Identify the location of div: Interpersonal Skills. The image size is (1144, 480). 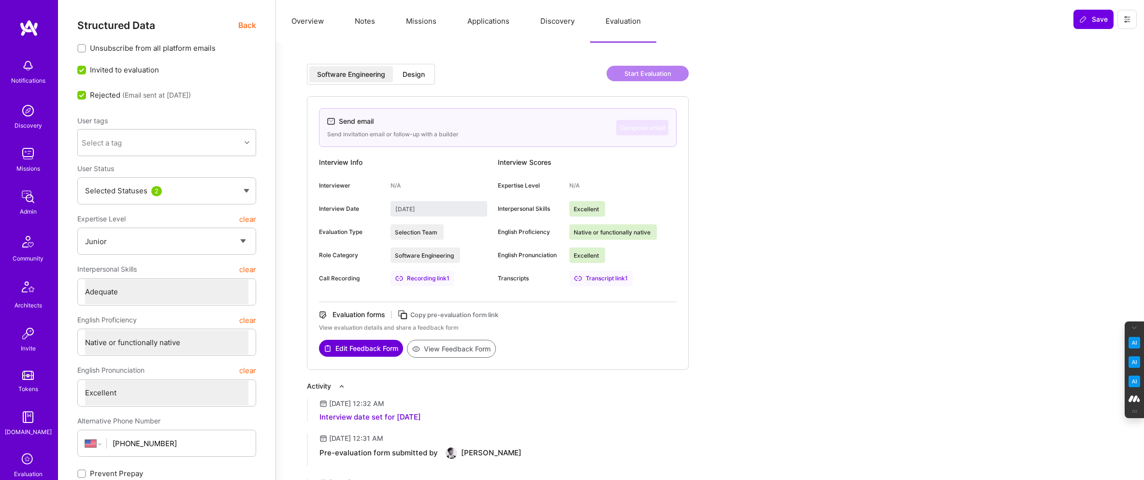
(530, 209).